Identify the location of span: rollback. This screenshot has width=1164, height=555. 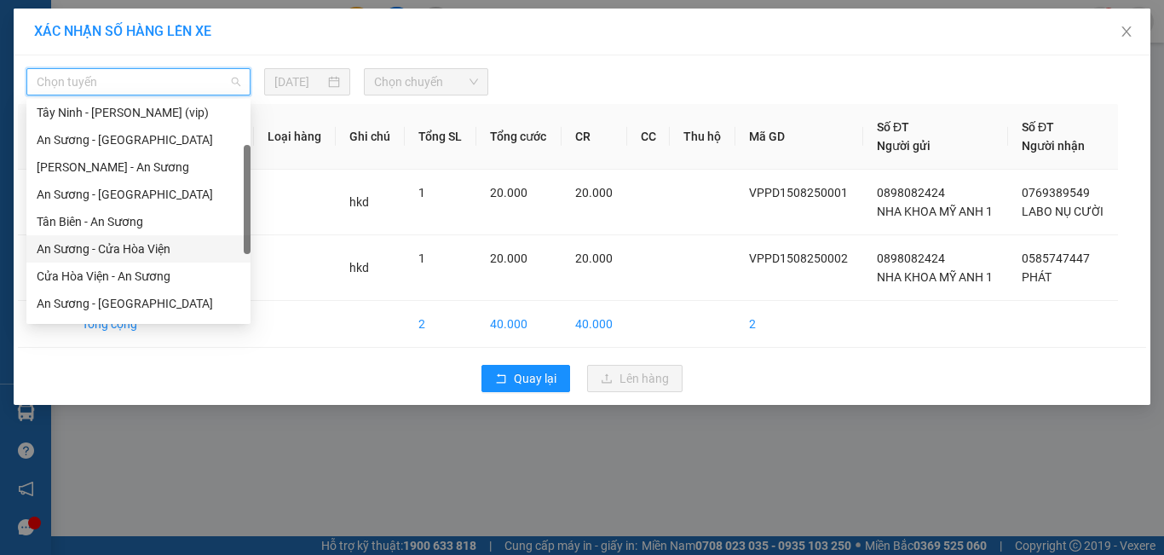
(501, 379).